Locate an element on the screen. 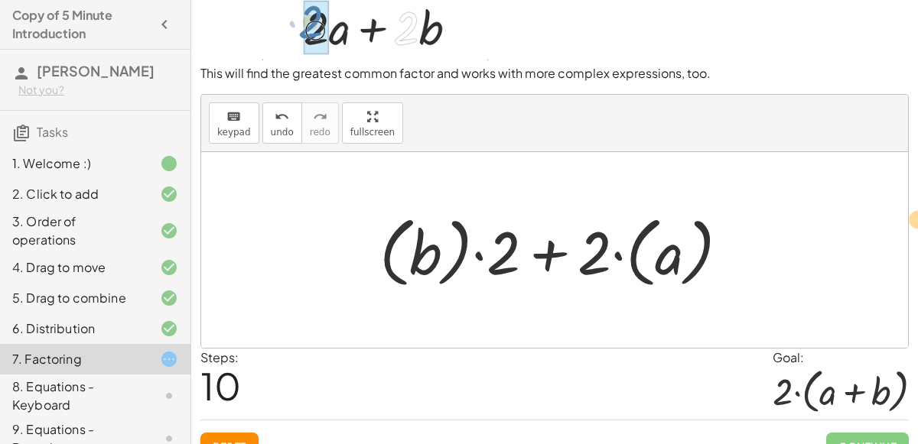 This screenshot has width=918, height=444. button: undoundo is located at coordinates (282, 123).